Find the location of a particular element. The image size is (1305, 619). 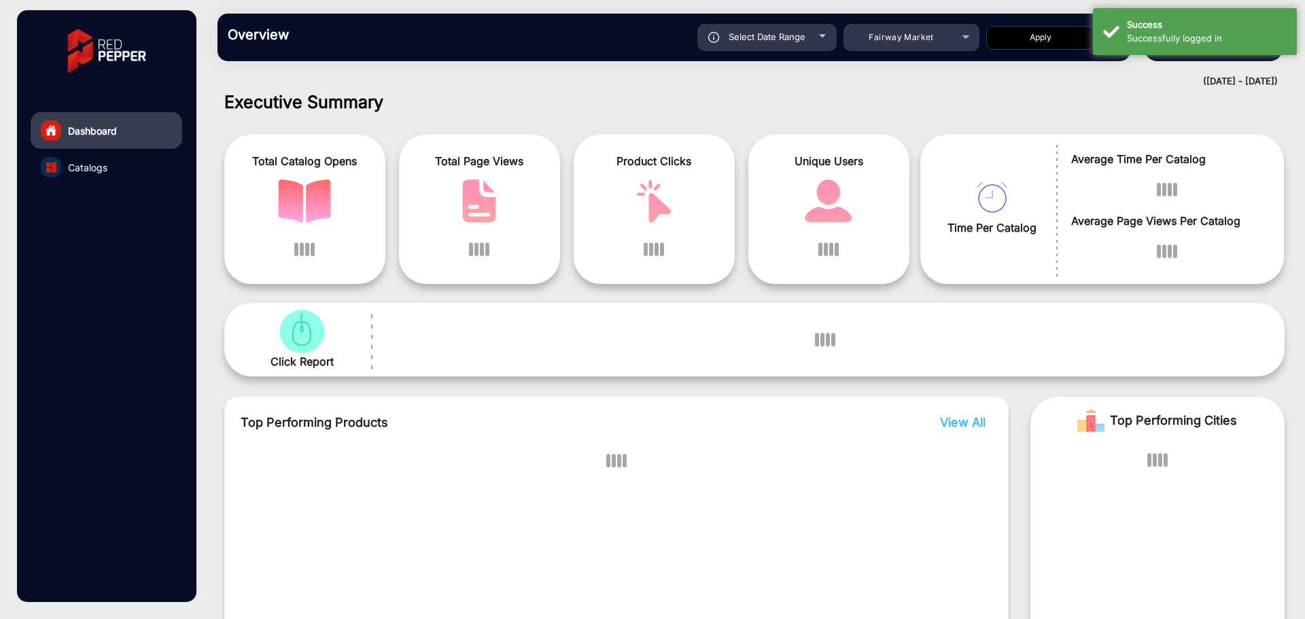

span: Unique Users is located at coordinates (828, 161).